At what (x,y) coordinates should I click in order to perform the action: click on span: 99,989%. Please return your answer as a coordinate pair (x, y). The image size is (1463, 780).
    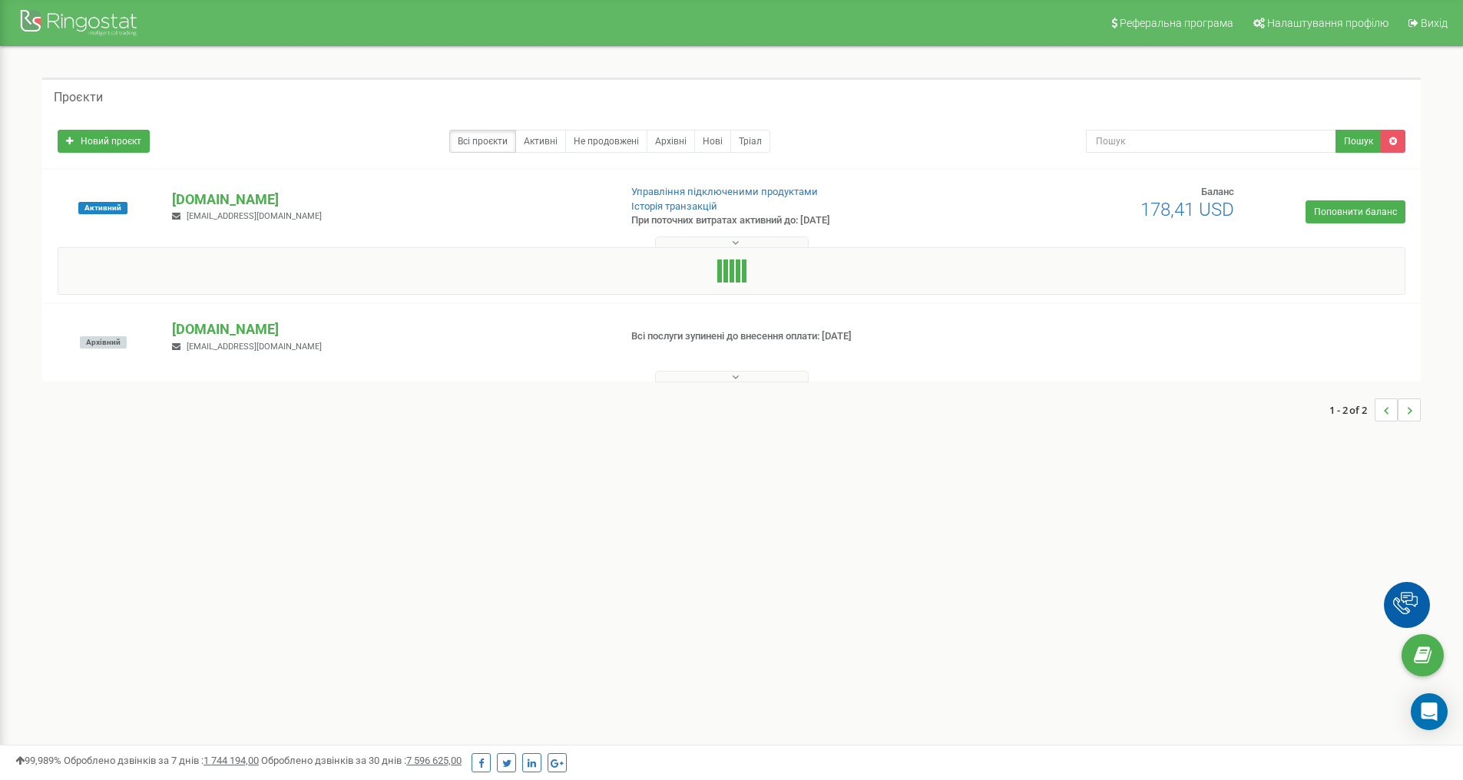
    Looking at the image, I should click on (38, 760).